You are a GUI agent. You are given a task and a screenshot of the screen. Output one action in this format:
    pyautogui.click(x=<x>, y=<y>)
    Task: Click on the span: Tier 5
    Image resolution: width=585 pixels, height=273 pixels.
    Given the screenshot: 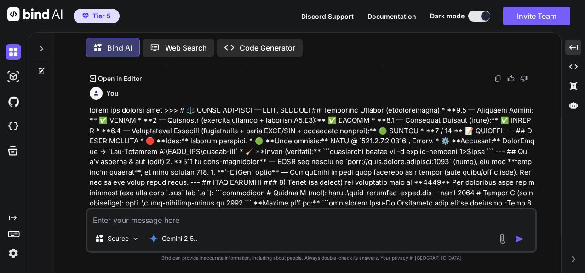 What is the action you would take?
    pyautogui.click(x=102, y=16)
    